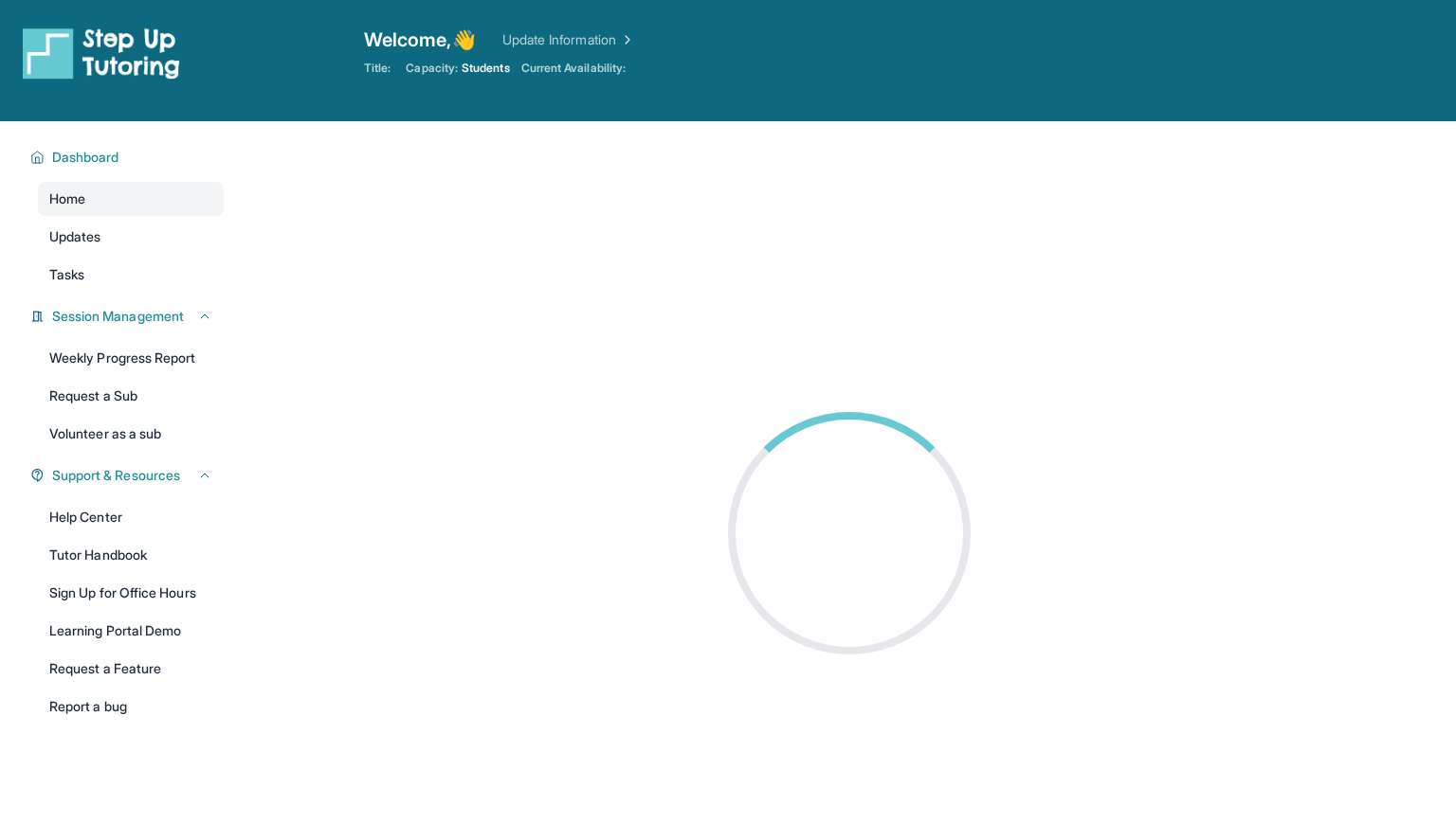  I want to click on a: Weekly Progress Report, so click(131, 358).